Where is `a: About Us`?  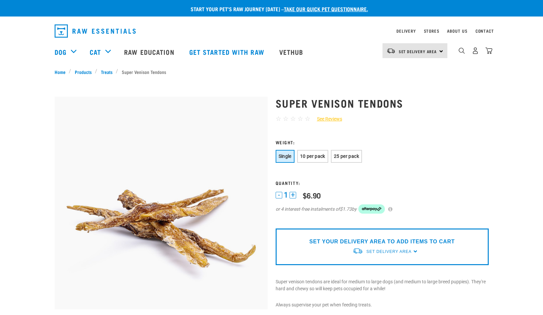
a: About Us is located at coordinates (457, 31).